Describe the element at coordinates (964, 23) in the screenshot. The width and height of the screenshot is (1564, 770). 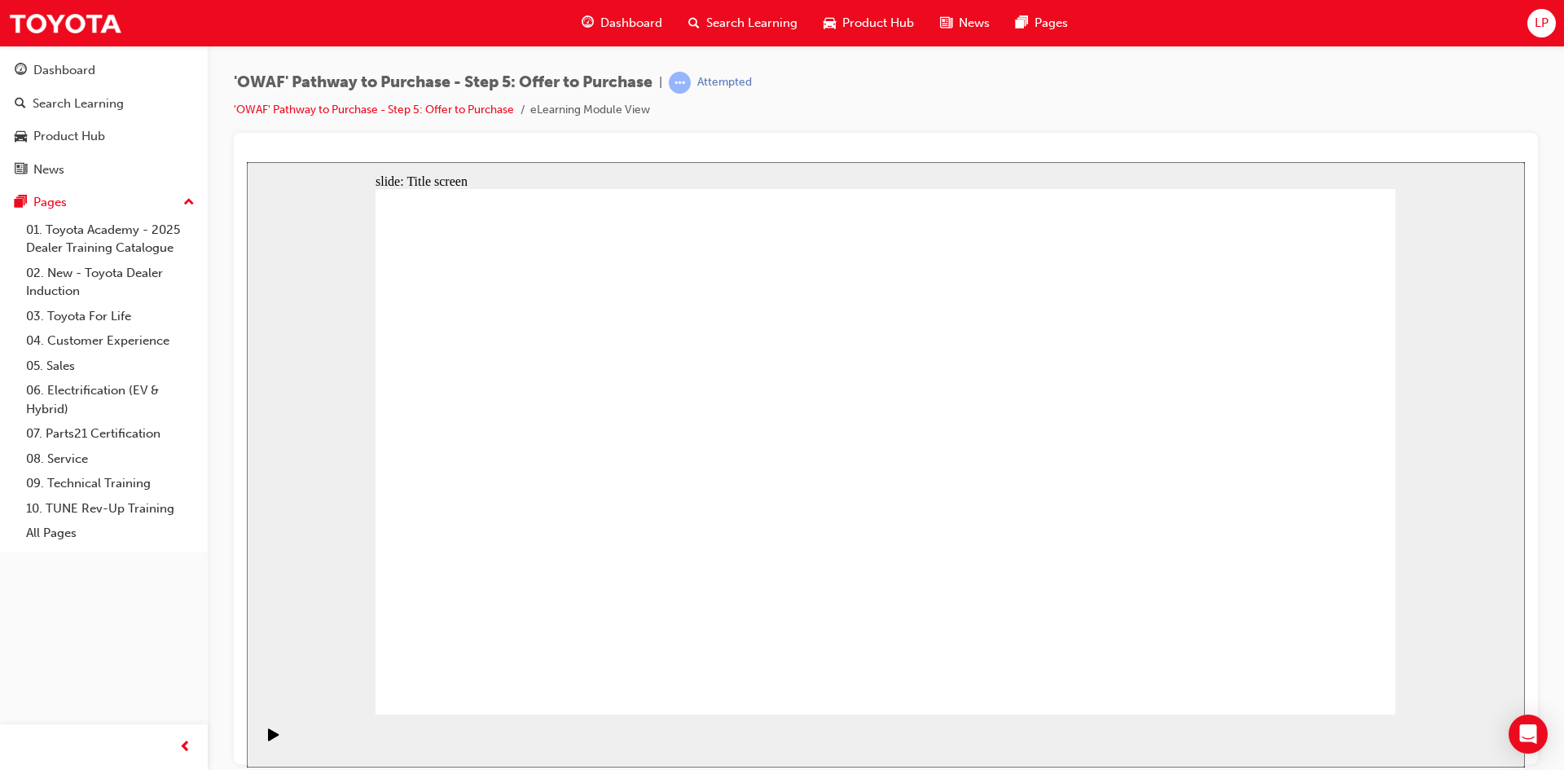
I see `a: news-iconNews` at that location.